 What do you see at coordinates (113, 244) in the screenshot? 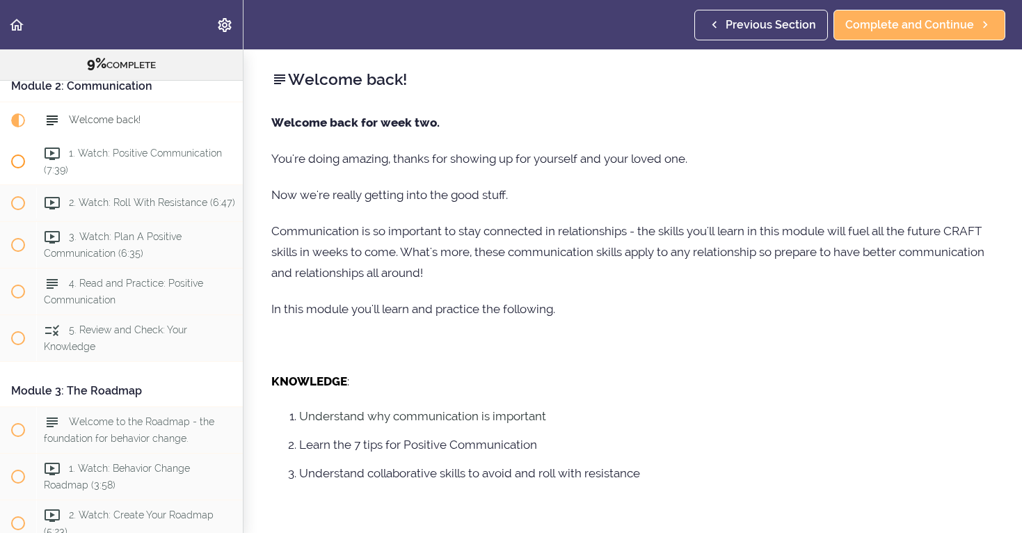
I see `span: 3. Watch: Plan A Positive Communication (6:35)` at bounding box center [113, 244].